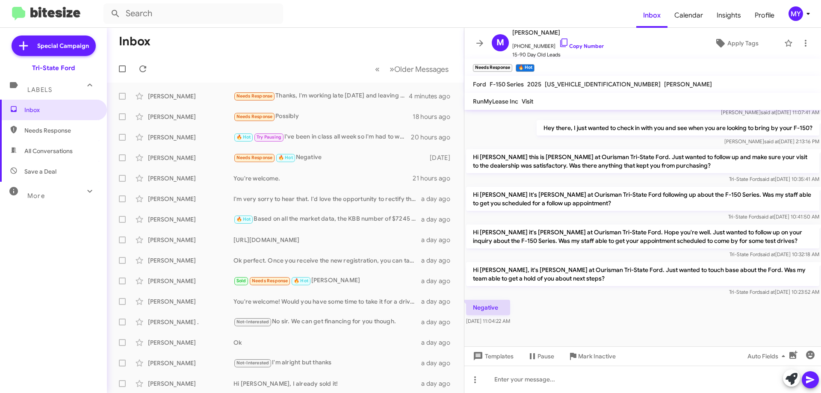 The image size is (821, 393). Describe the element at coordinates (40, 90) in the screenshot. I see `span: Labels` at that location.